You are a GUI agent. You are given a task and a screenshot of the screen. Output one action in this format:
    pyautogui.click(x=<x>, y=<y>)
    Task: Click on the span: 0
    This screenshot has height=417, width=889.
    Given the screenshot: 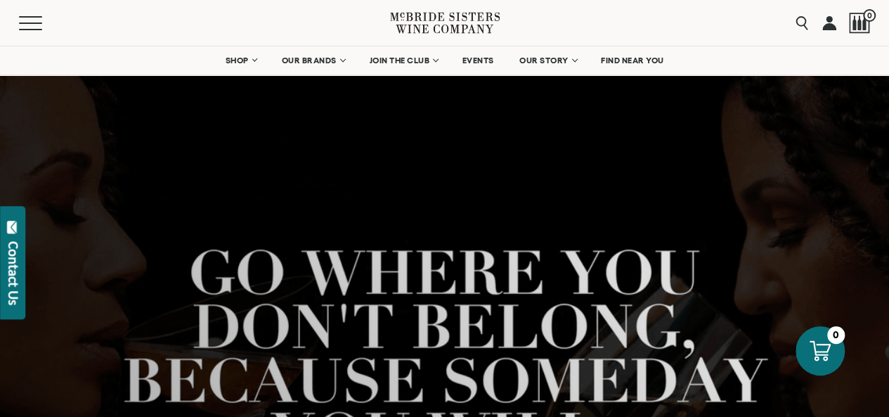 What is the action you would take?
    pyautogui.click(x=869, y=15)
    